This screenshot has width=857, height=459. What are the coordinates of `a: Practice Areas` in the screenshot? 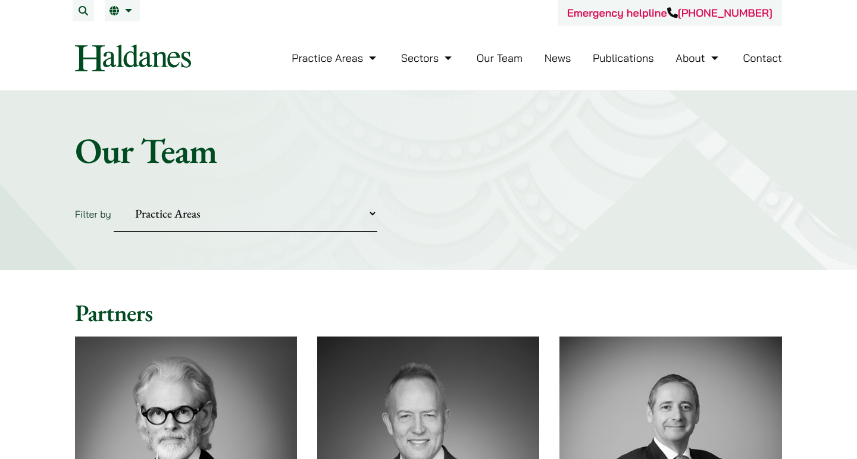 It's located at (335, 58).